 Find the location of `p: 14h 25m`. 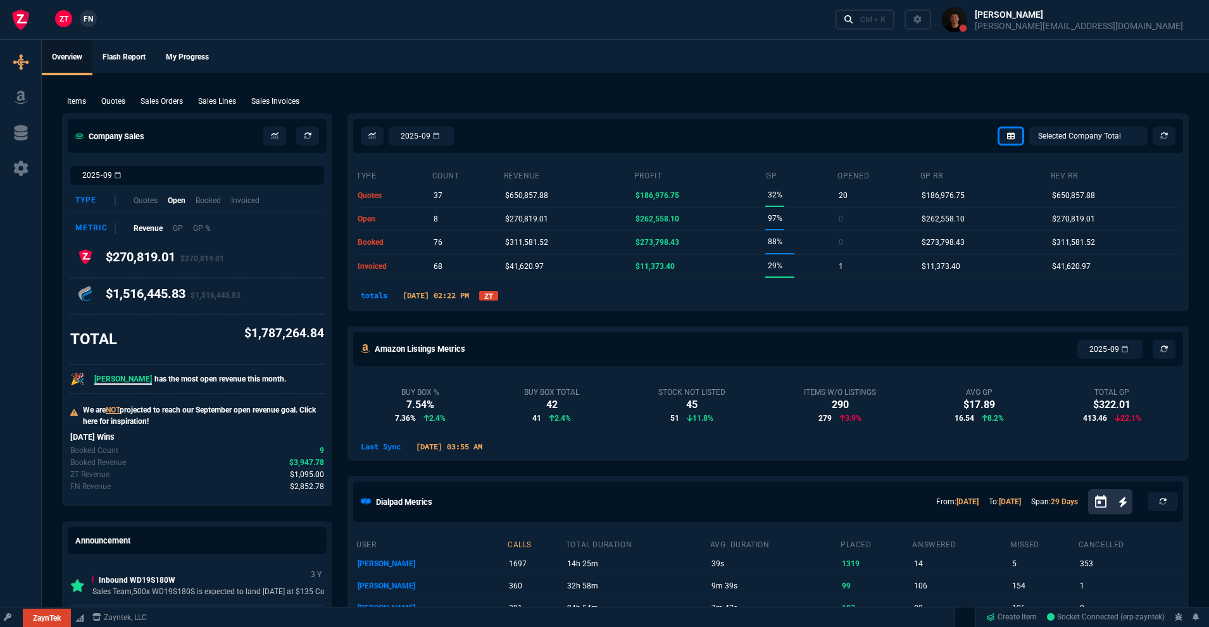

p: 14h 25m is located at coordinates (637, 564).